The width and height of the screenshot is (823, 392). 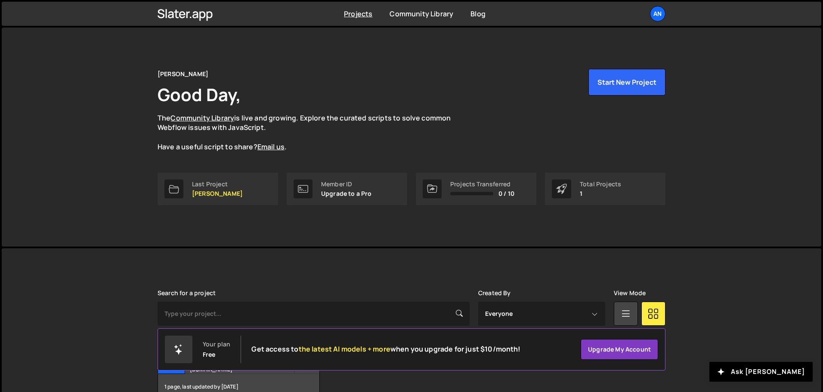 I want to click on span: the latest AI models + more, so click(x=344, y=349).